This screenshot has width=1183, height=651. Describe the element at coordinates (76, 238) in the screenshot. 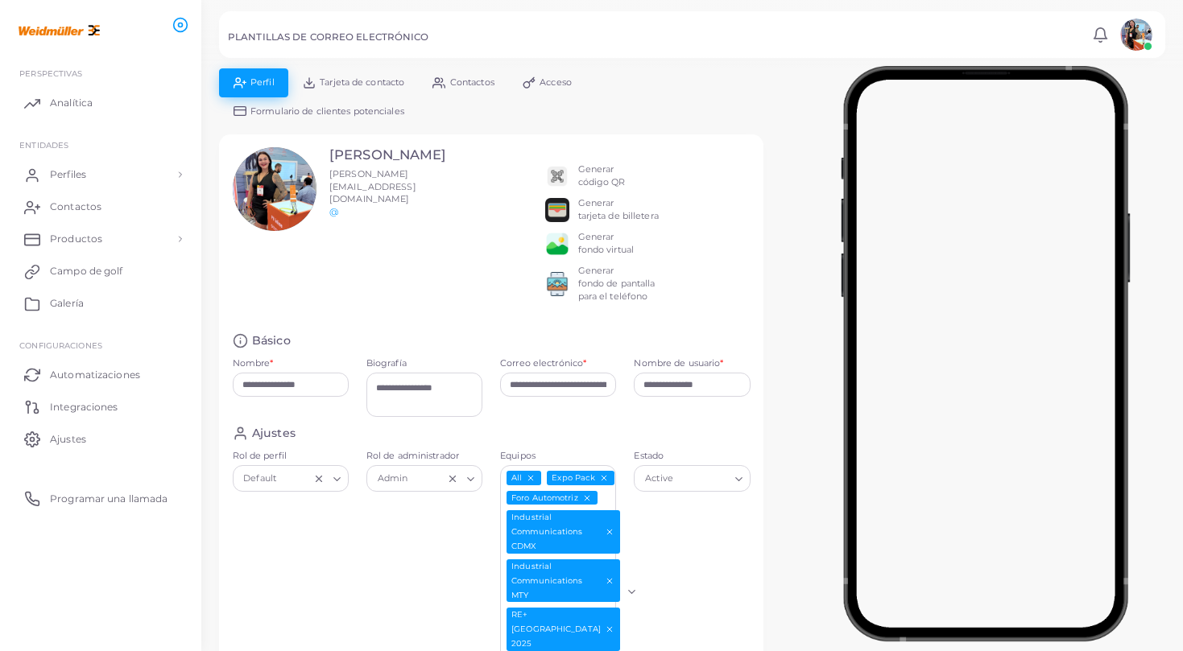

I see `font: Productos` at that location.